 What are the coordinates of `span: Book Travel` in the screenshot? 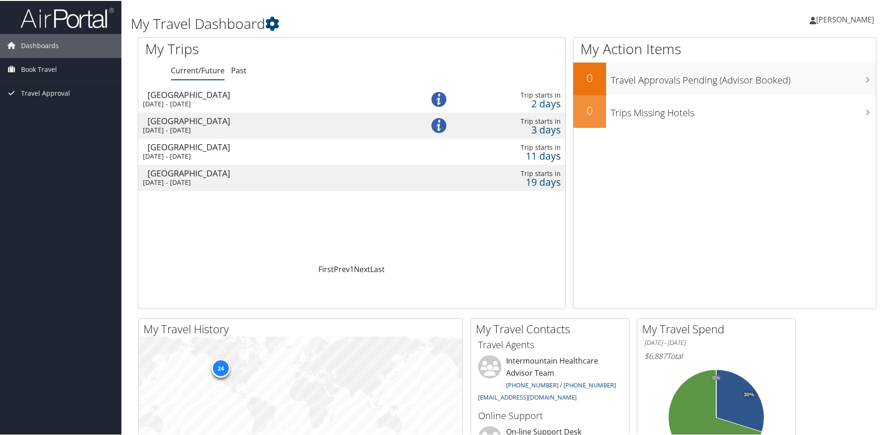 It's located at (39, 69).